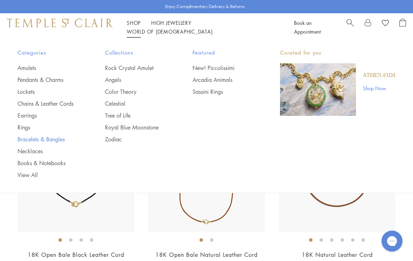 This screenshot has width=413, height=261. I want to click on a: Amulets, so click(47, 68).